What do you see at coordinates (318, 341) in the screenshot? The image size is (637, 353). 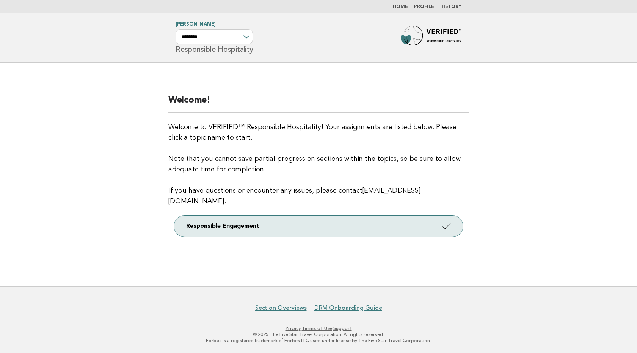 I see `p: Forbes is a registered trademark of Forbes LLC used under license by The Five Star Travel Corpora...` at bounding box center [318, 341].